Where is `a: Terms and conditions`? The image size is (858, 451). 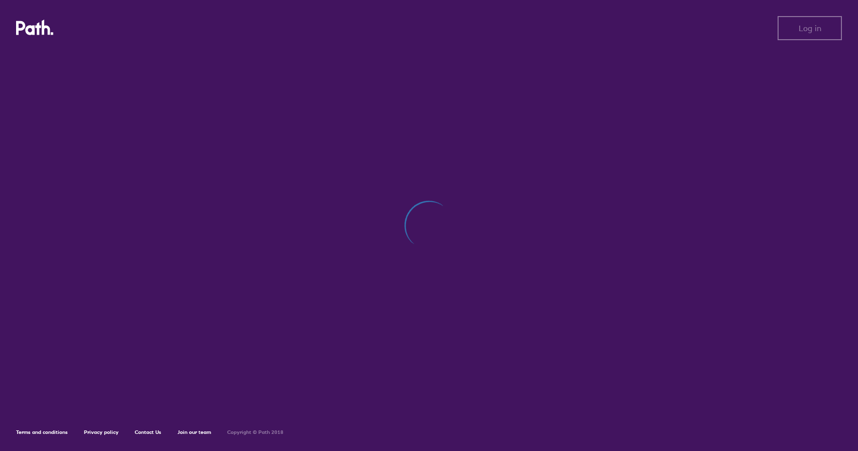
a: Terms and conditions is located at coordinates (42, 432).